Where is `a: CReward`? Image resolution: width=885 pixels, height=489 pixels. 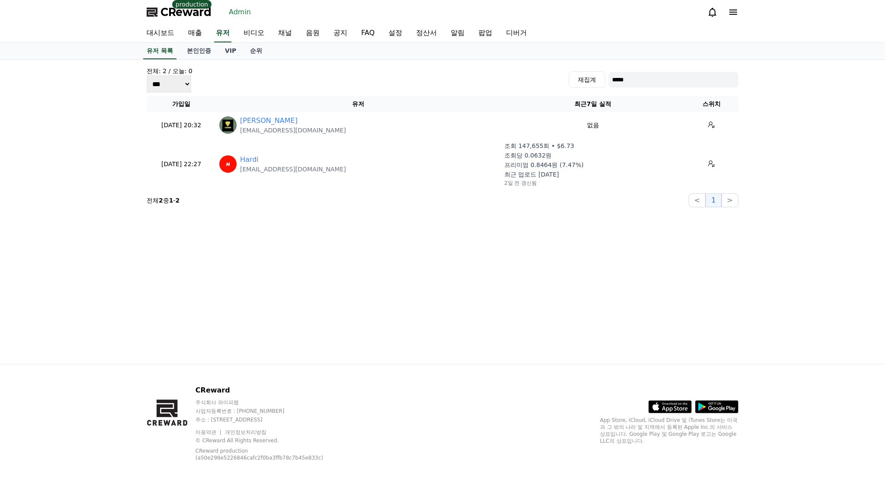 a: CReward is located at coordinates (179, 12).